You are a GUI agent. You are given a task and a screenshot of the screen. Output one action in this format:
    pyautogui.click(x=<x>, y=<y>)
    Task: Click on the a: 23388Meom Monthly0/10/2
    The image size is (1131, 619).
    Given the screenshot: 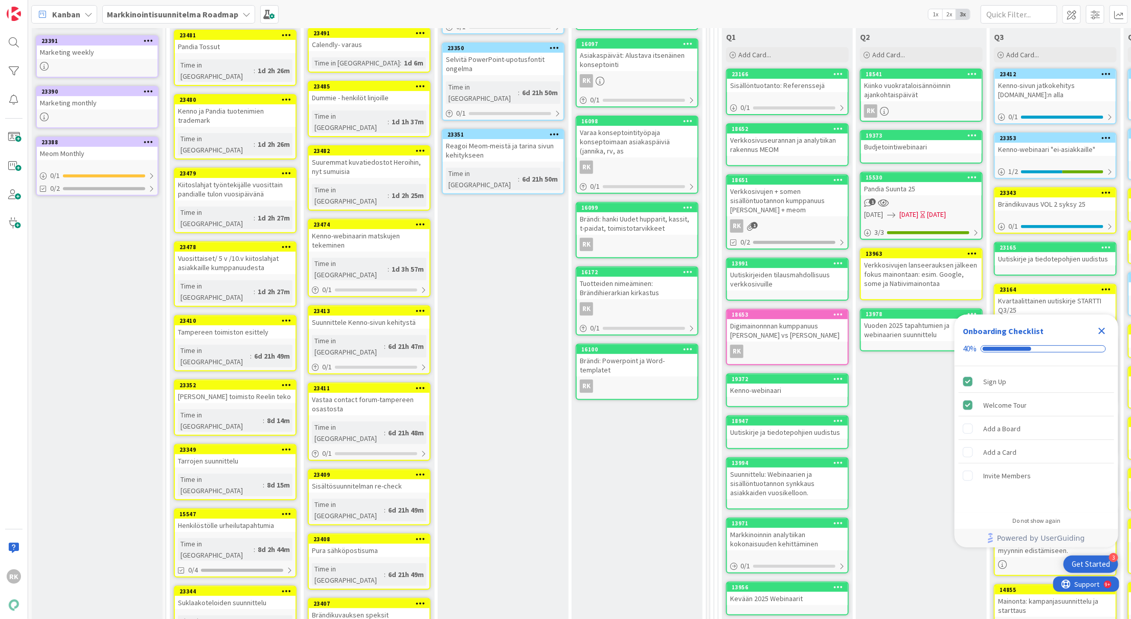 What is the action you would take?
    pyautogui.click(x=97, y=166)
    